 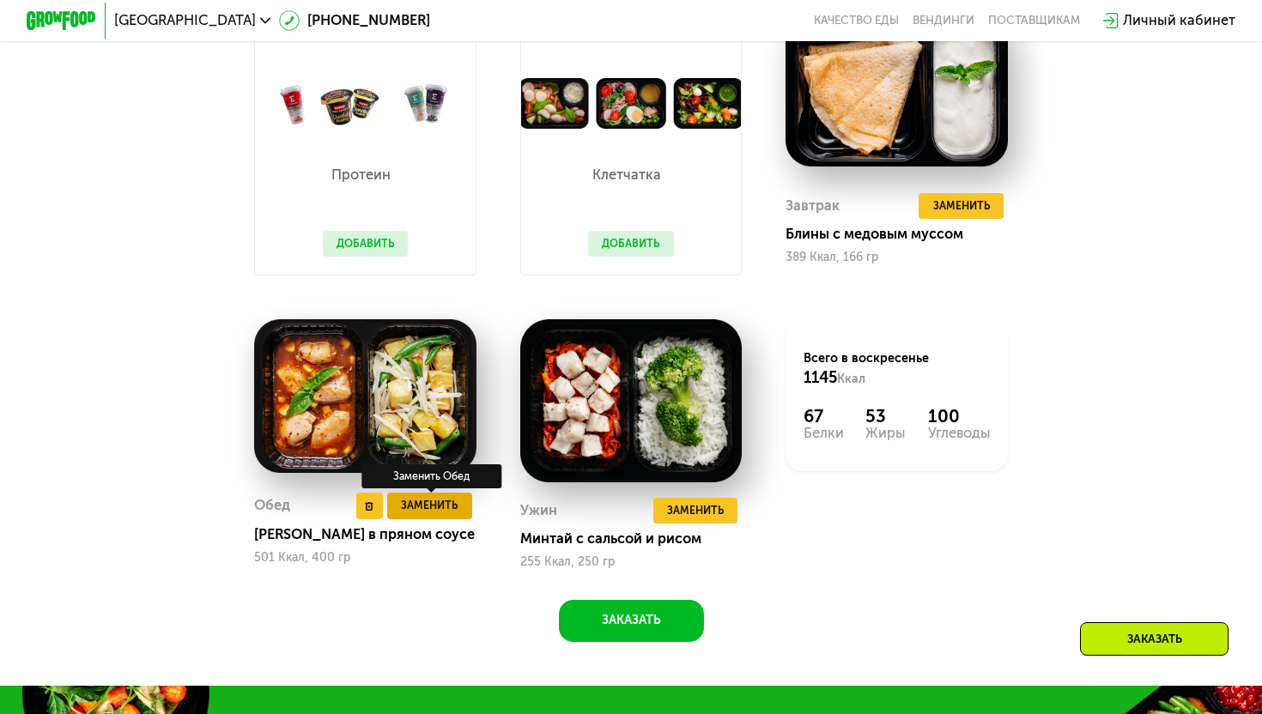 I want to click on a: Качество еды, so click(x=856, y=21).